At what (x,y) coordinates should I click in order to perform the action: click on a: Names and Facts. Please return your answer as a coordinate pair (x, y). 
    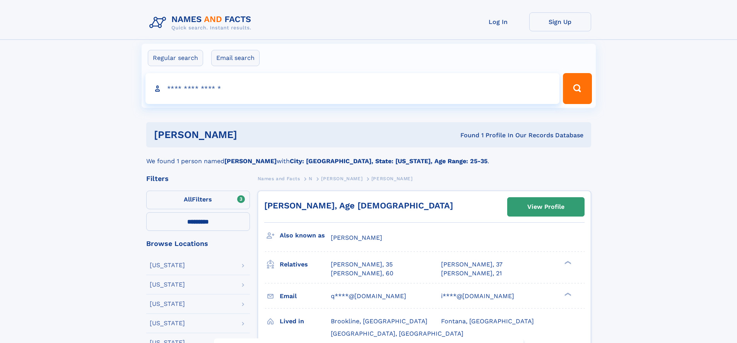
    Looking at the image, I should click on (279, 178).